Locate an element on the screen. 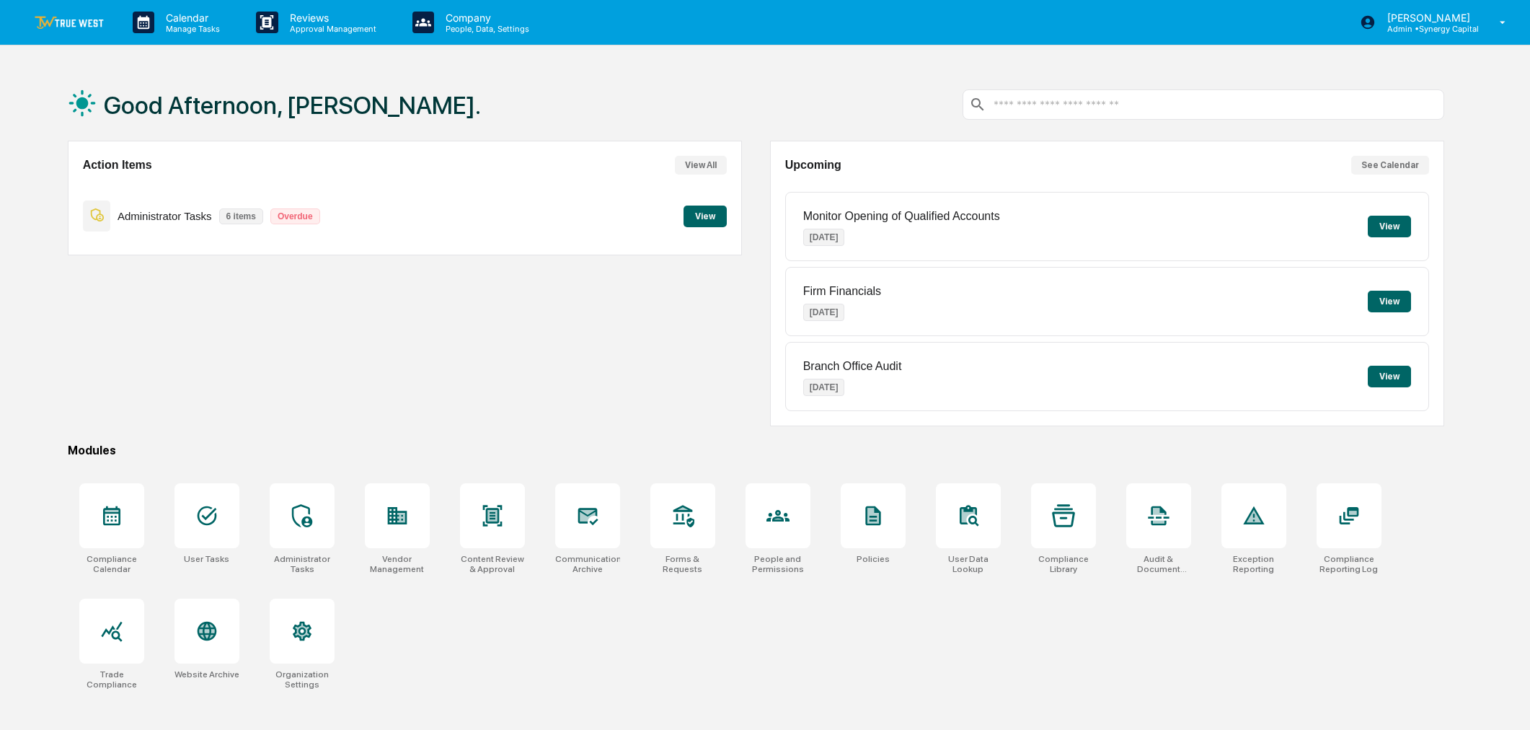 The image size is (1530, 730). div: Forms & Requests is located at coordinates (683, 564).